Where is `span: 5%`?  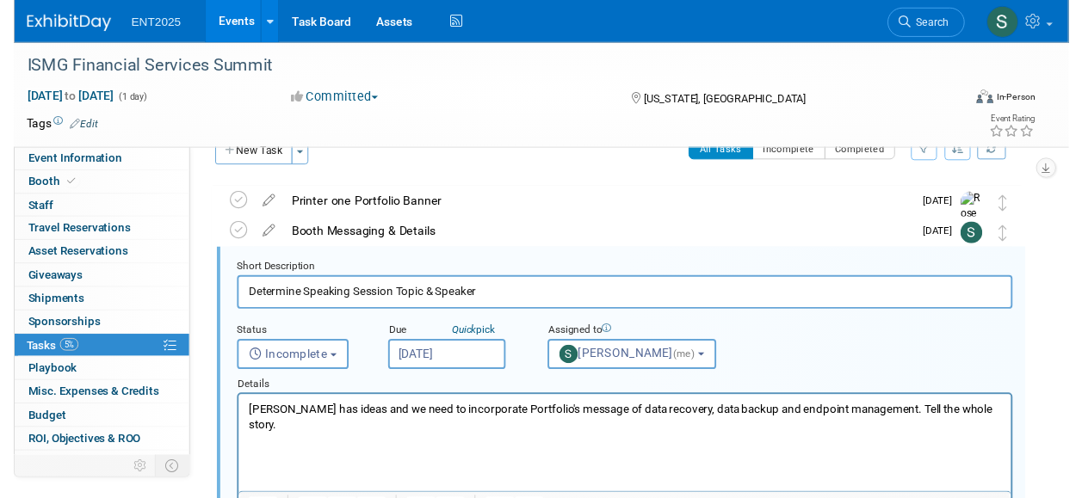
span: 5% is located at coordinates (57, 353).